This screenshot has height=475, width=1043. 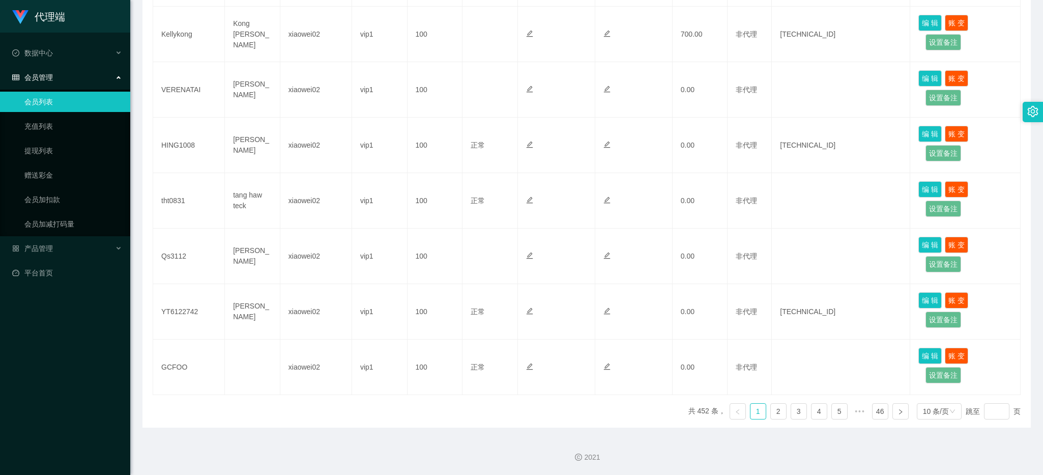 What do you see at coordinates (189, 256) in the screenshot?
I see `td: Qs3112` at bounding box center [189, 256].